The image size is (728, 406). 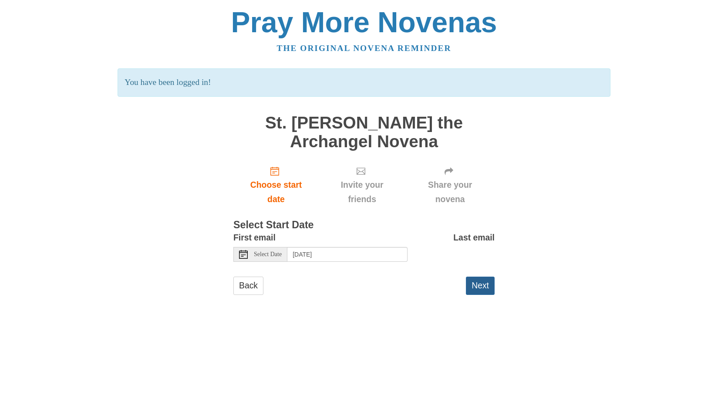 I want to click on button: Next, so click(x=480, y=285).